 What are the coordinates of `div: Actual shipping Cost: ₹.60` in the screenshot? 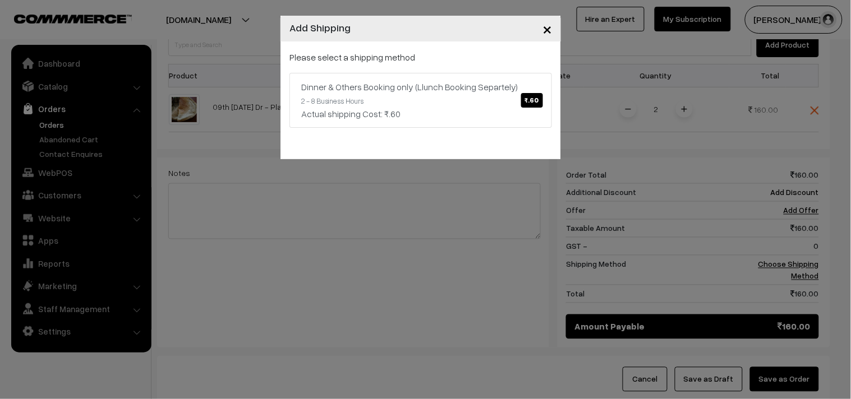 It's located at (421, 114).